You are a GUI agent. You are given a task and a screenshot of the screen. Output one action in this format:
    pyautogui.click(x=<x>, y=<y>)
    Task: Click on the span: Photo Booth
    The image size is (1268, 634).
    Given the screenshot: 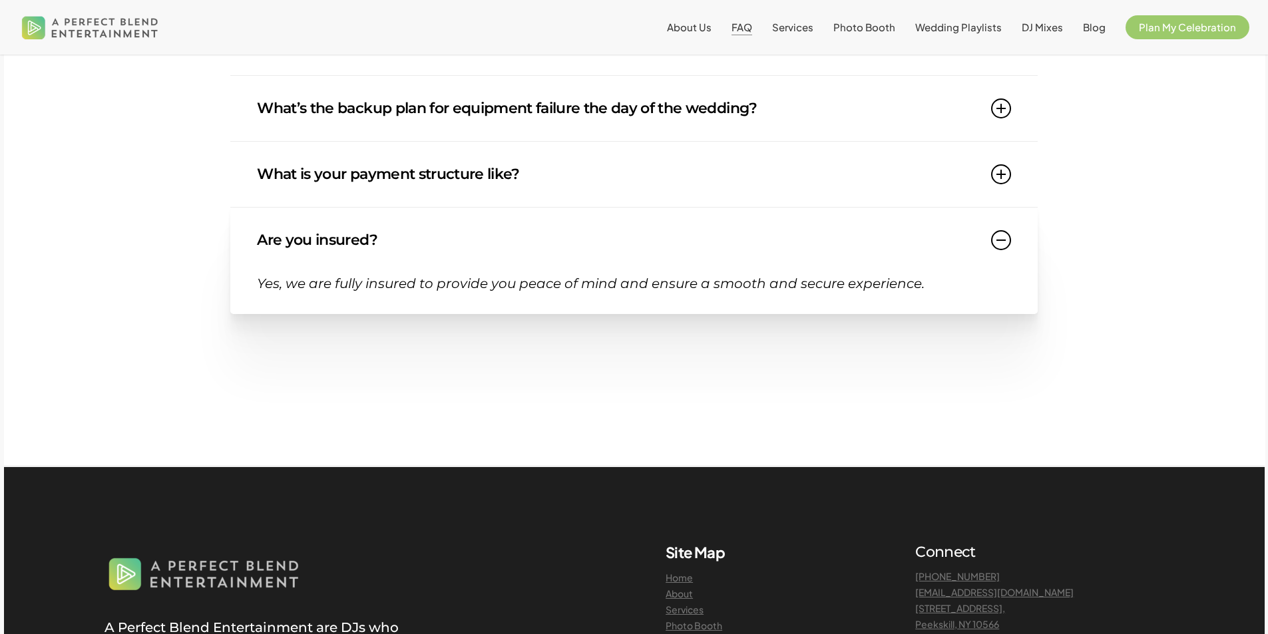 What is the action you would take?
    pyautogui.click(x=864, y=27)
    